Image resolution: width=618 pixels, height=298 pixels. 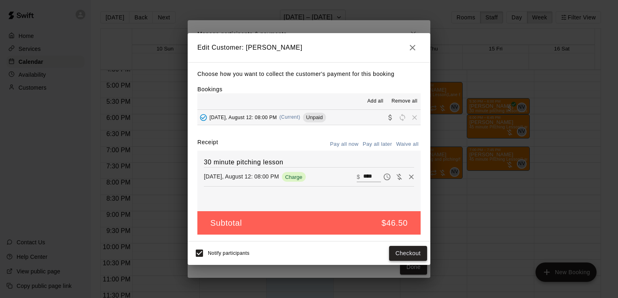 What do you see at coordinates (402, 117) in the screenshot?
I see `span: Reschedule` at bounding box center [402, 117].